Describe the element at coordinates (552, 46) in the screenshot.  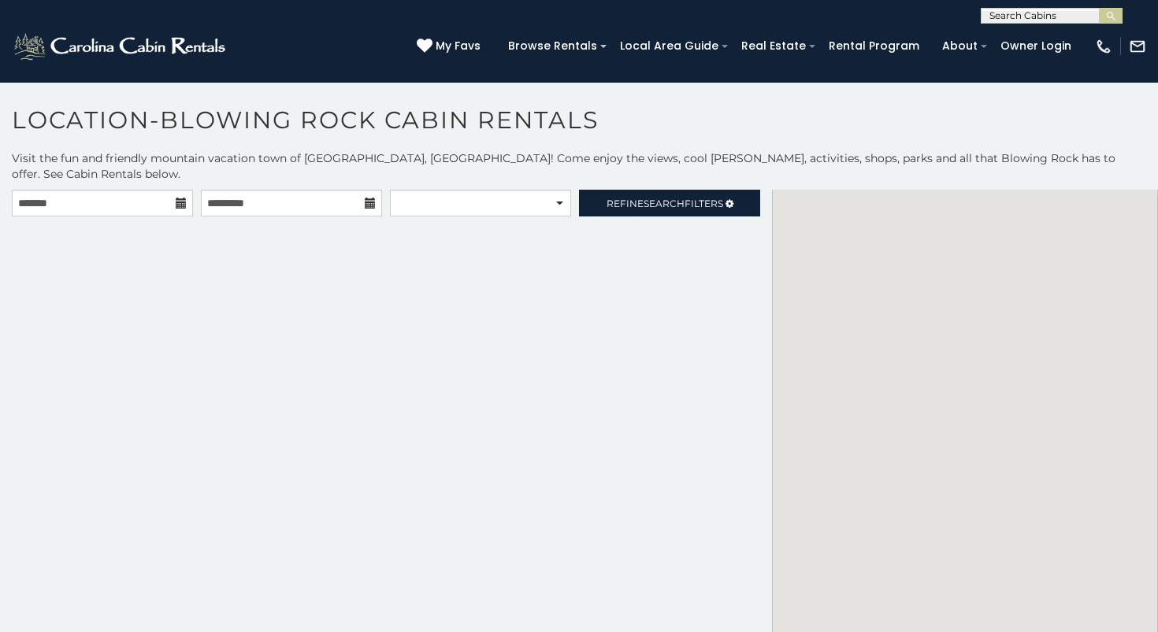
I see `a: Browse Rentals` at that location.